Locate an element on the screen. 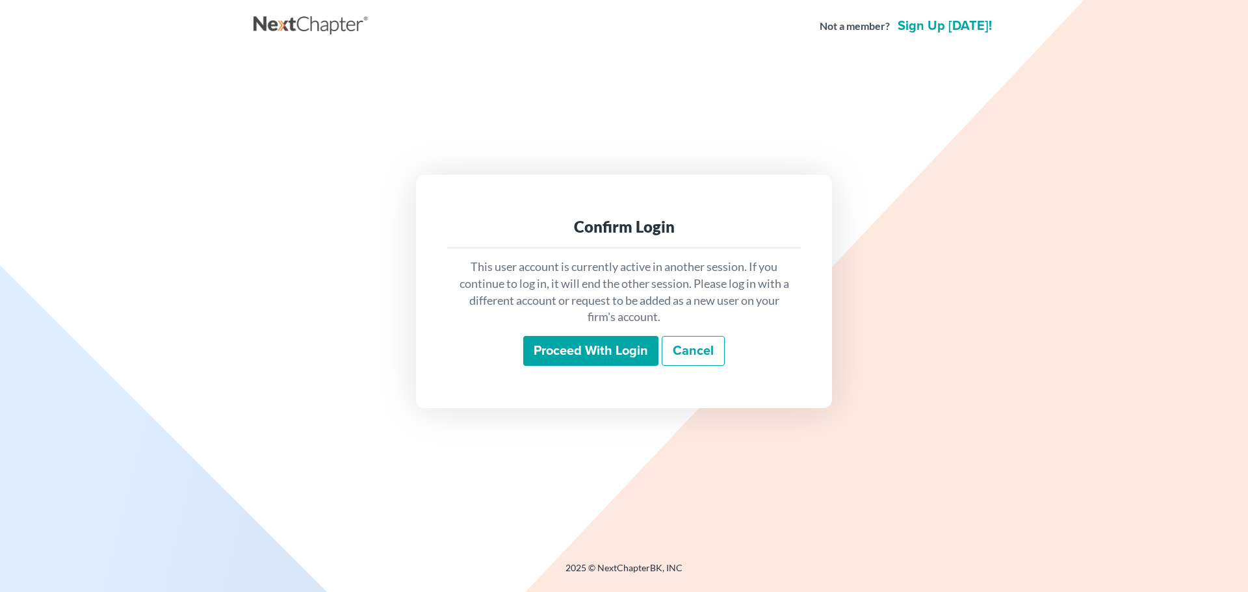 The width and height of the screenshot is (1248, 592). input: Proceed with login is located at coordinates (591, 351).